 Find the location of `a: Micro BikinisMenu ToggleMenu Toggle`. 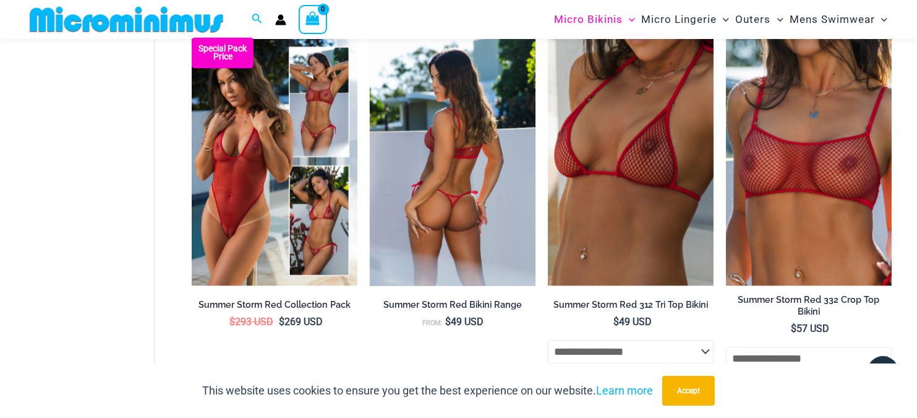

a: Micro BikinisMenu ToggleMenu Toggle is located at coordinates (594, 19).